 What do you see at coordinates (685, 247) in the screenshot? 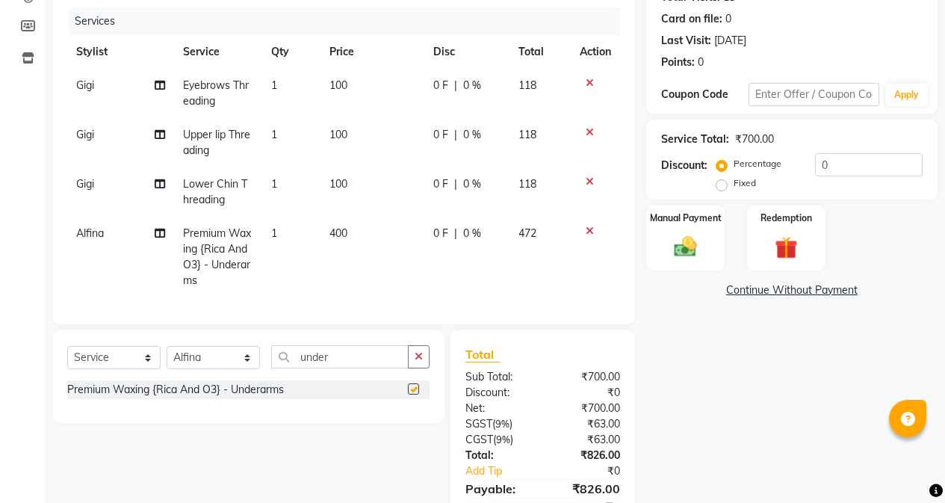
I see `img: _cash.svg` at bounding box center [685, 247].